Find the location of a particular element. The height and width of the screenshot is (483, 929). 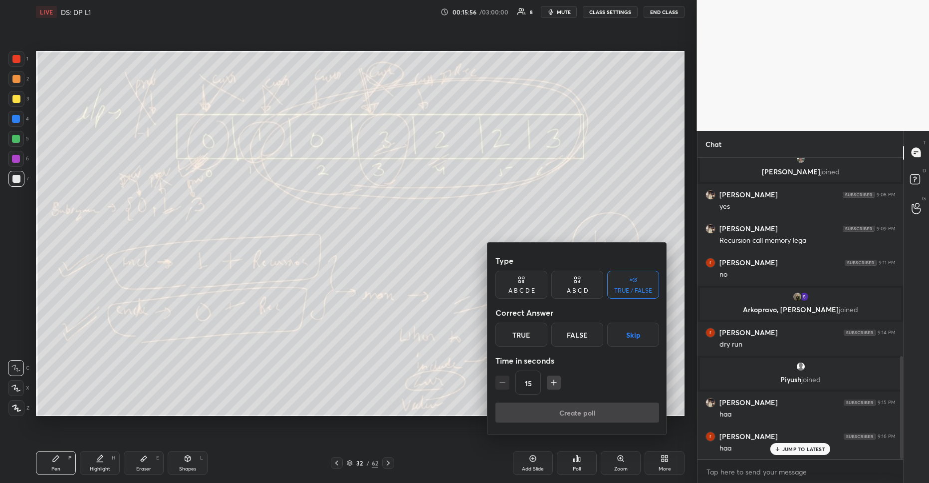

div: A B C D E is located at coordinates (522, 290).